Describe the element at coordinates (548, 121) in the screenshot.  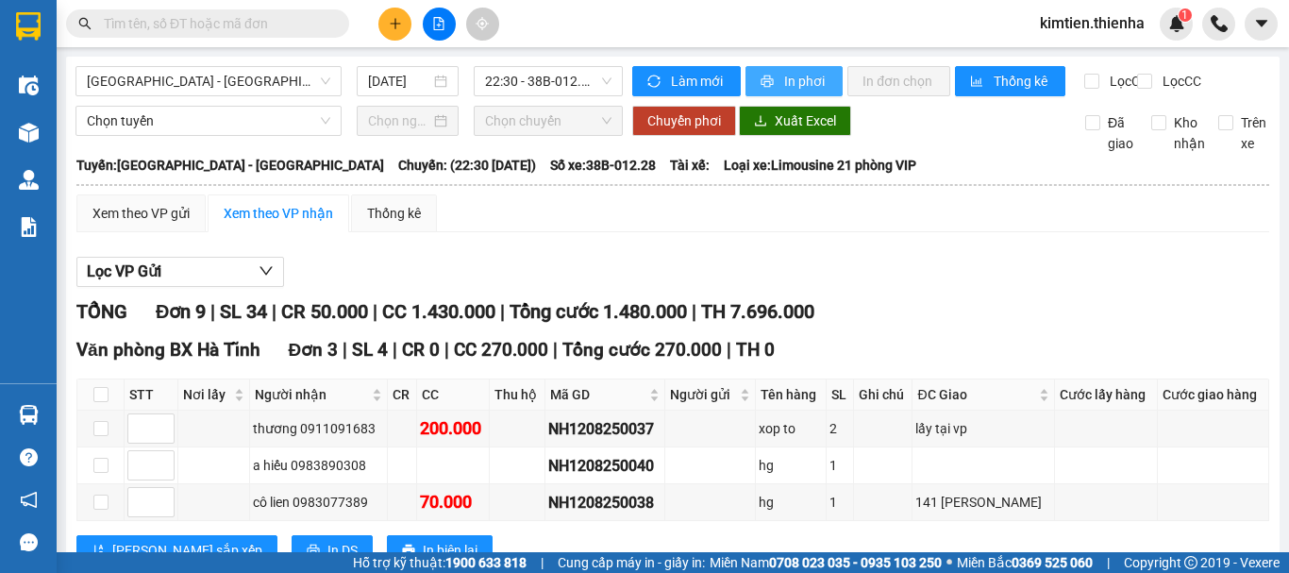
I see `span: Chọn chuyến` at that location.